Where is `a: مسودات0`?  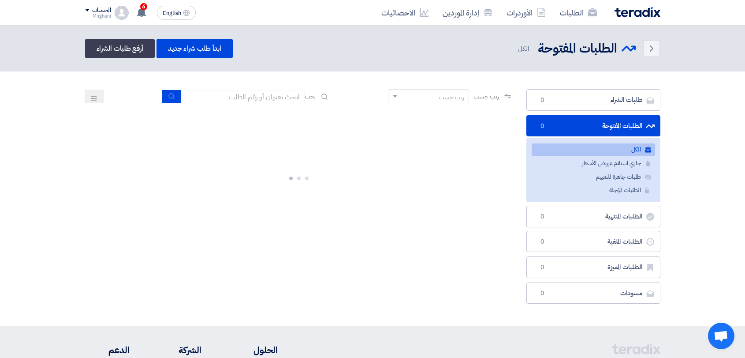
a: مسودات0 is located at coordinates (594, 293).